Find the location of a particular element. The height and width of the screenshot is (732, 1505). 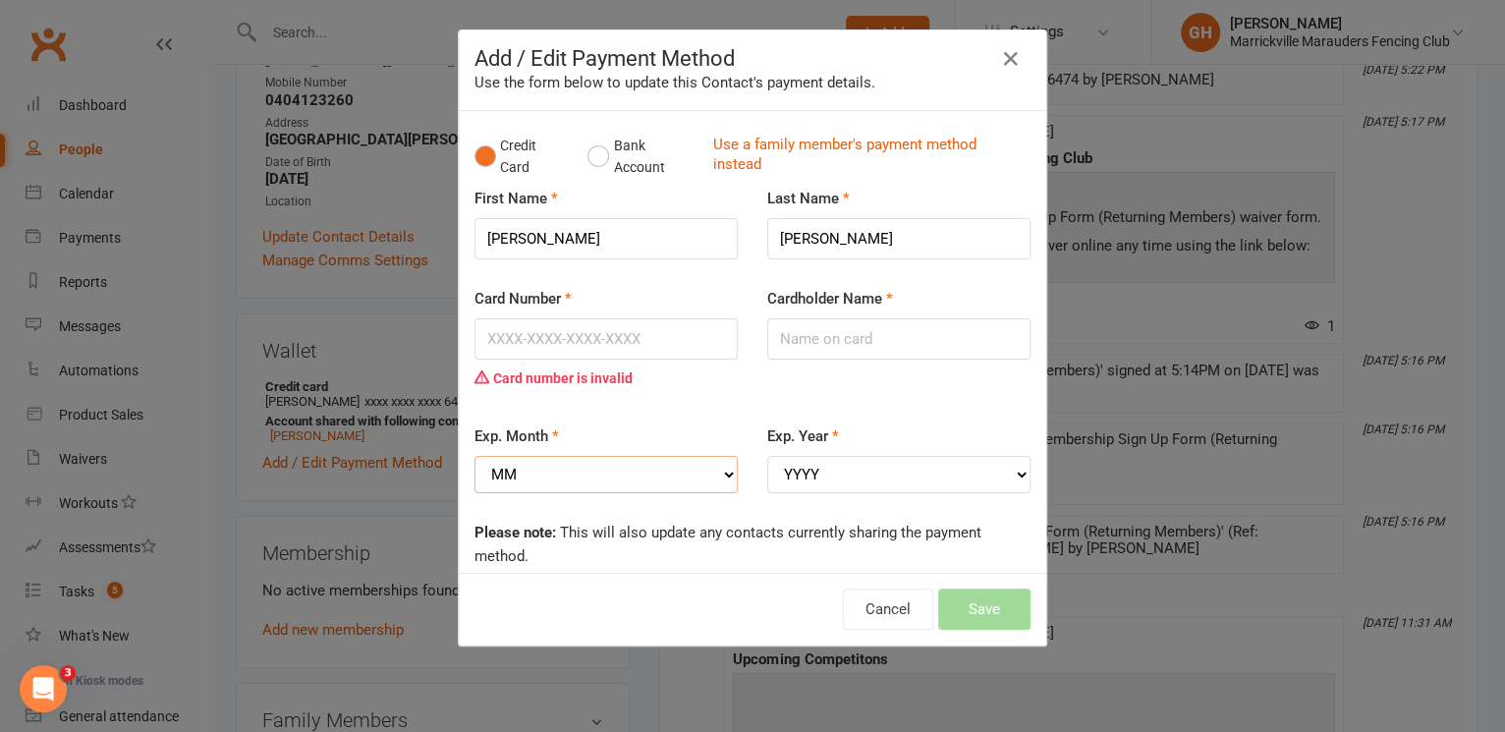

span: This will also update any contacts currently sharing the payment method. is located at coordinates (728, 544).